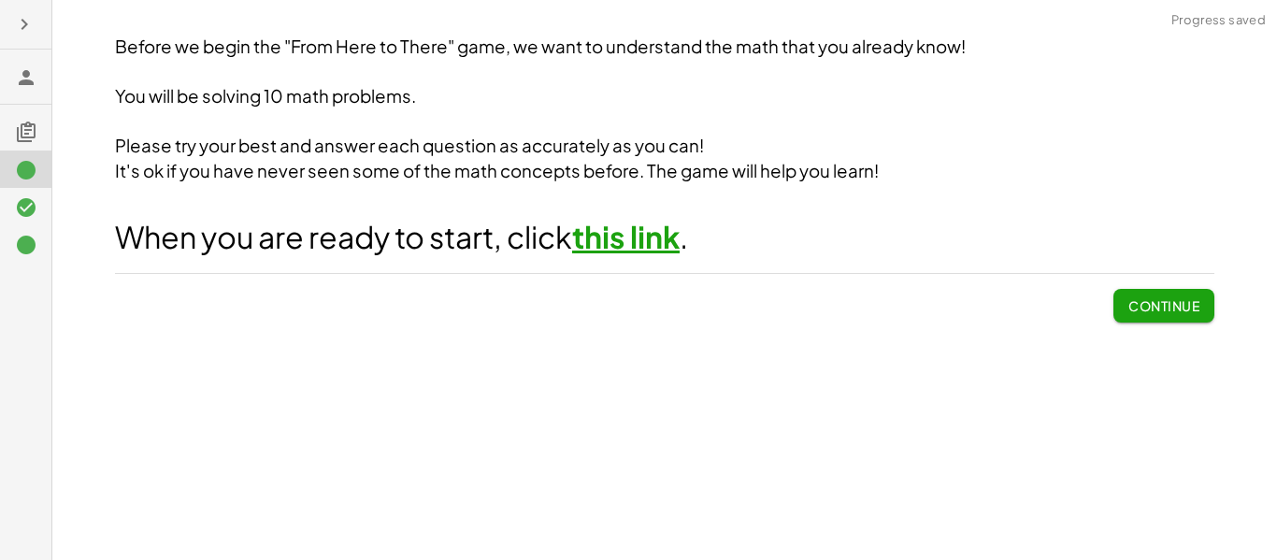 This screenshot has width=1277, height=560. What do you see at coordinates (26, 207) in the screenshot?
I see `i: Task finished and correct.` at bounding box center [26, 207].